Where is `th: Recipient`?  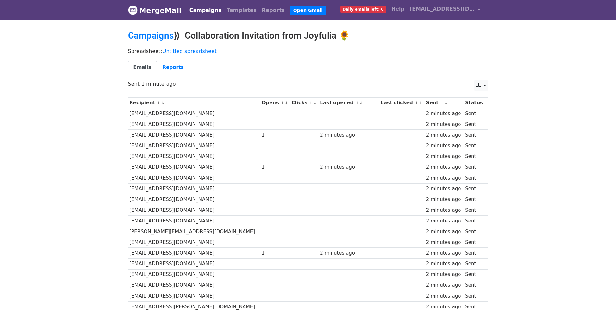
th: Recipient is located at coordinates (194, 103).